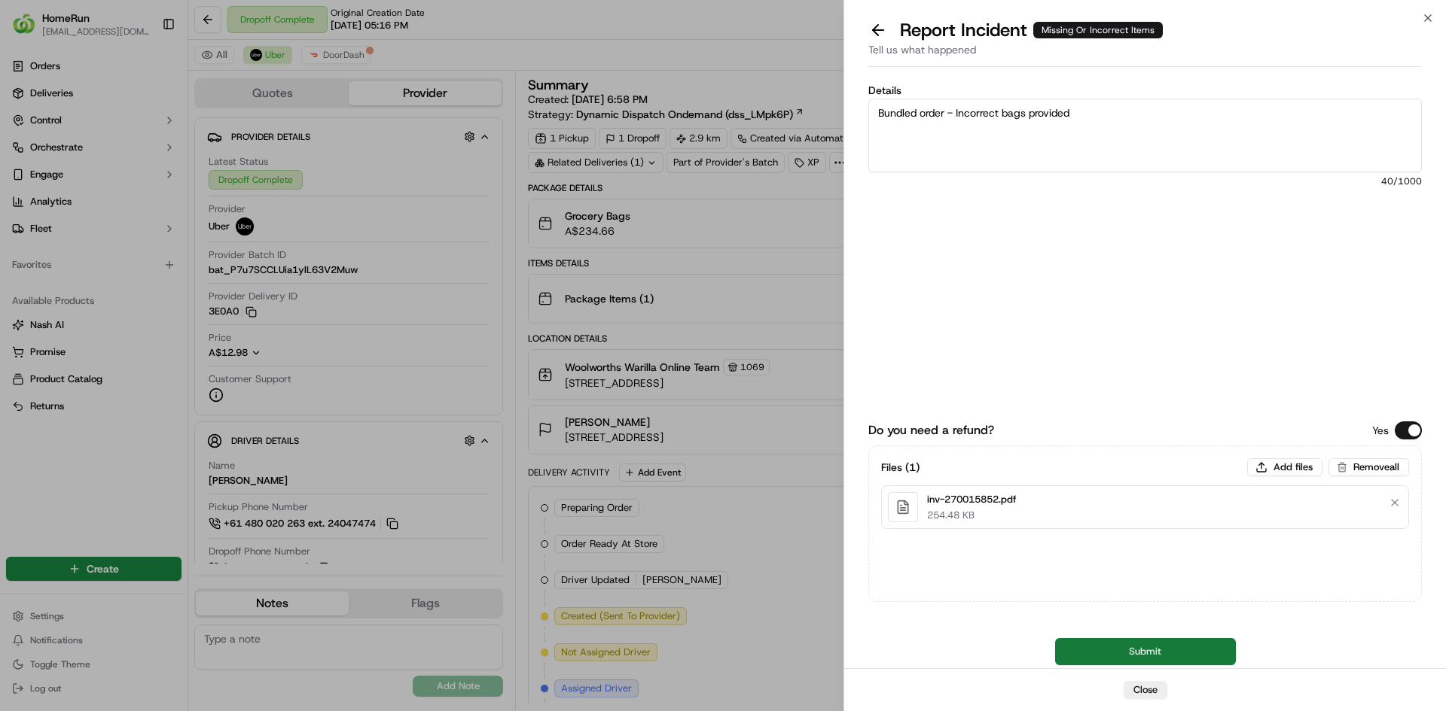 The width and height of the screenshot is (1446, 711). Describe the element at coordinates (931, 431) in the screenshot. I see `label: Do you need a refund?` at that location.